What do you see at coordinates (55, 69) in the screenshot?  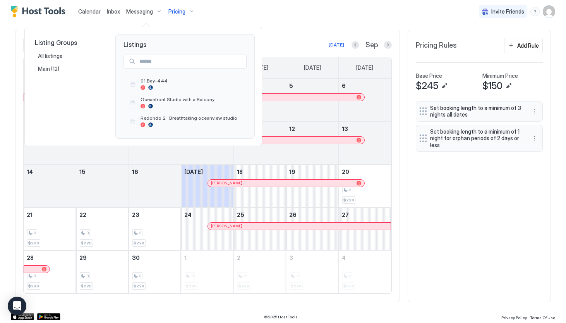 I see `span: (12)` at bounding box center [55, 69].